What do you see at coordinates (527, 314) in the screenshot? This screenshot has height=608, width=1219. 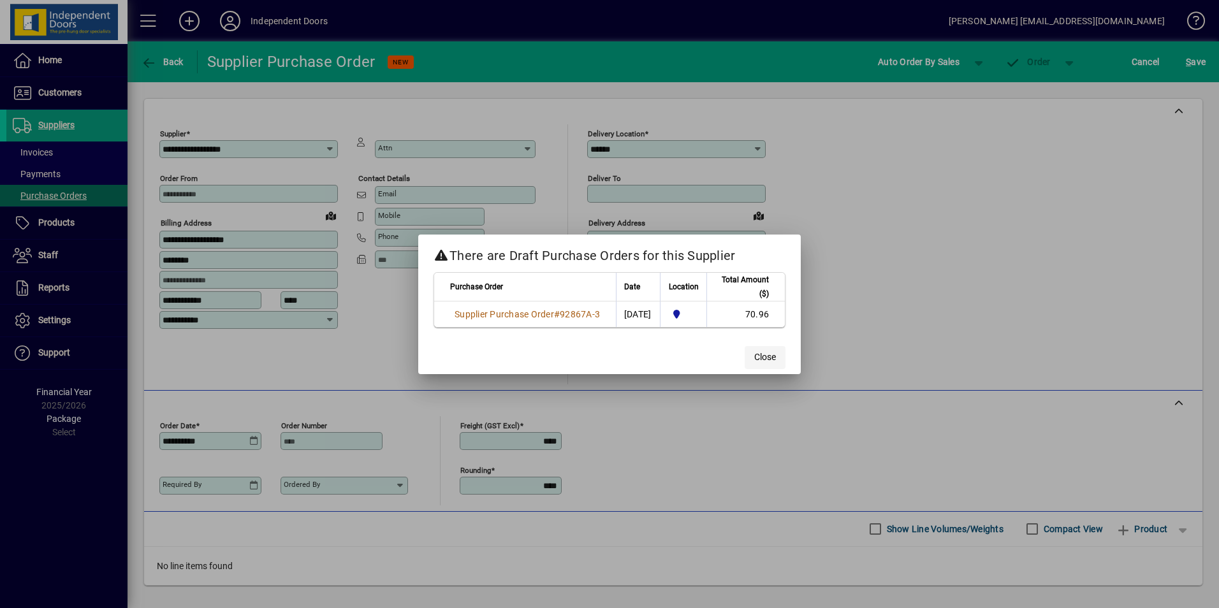 I see `a: Supplier Purchase Order#92867A-3` at bounding box center [527, 314].